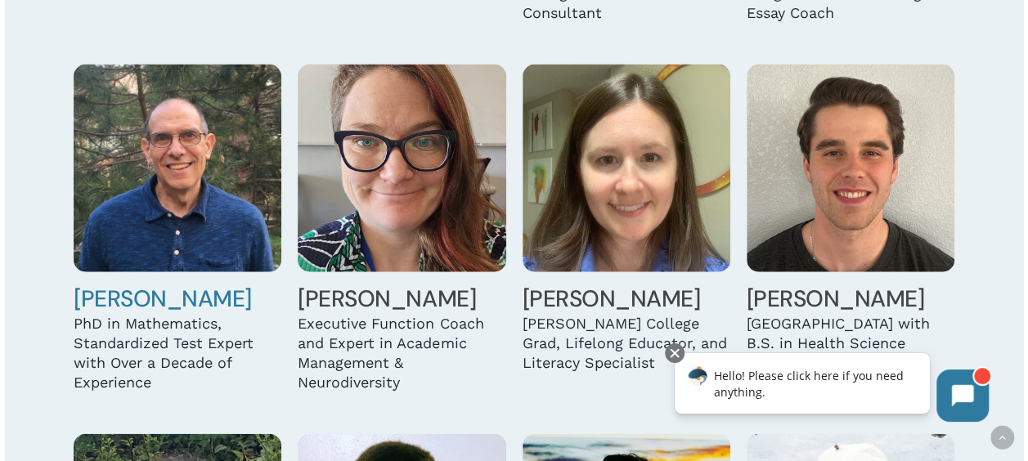 Image resolution: width=1028 pixels, height=461 pixels. Describe the element at coordinates (151, 43) in the screenshot. I see `span: Hello! Please click here if you need anything.` at that location.